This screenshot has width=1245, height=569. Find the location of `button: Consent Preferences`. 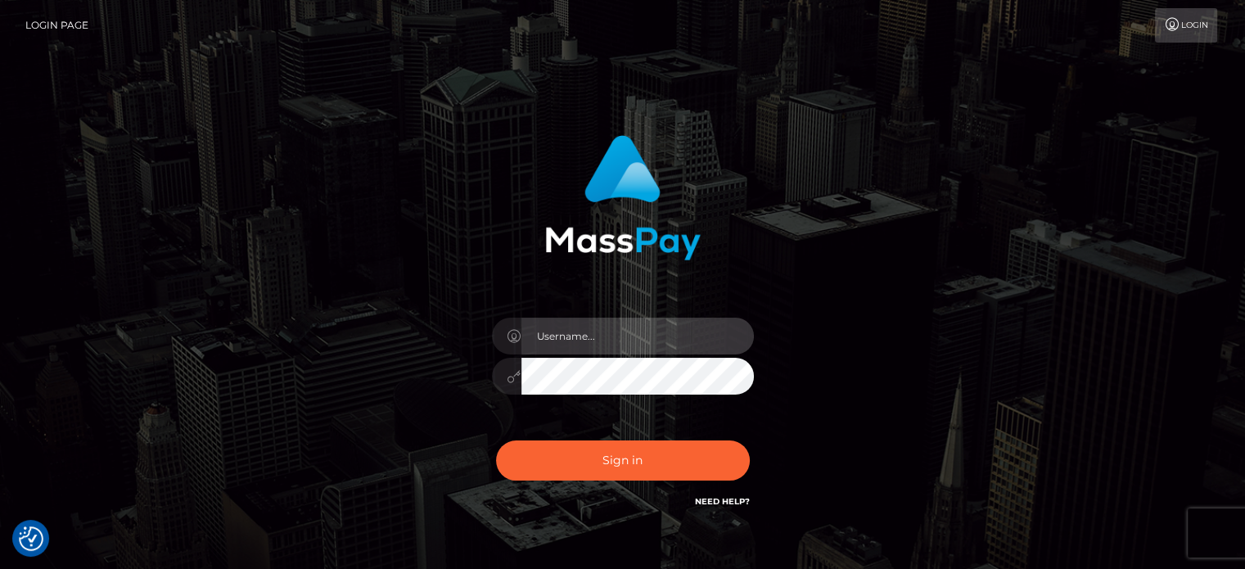

button: Consent Preferences is located at coordinates (31, 539).